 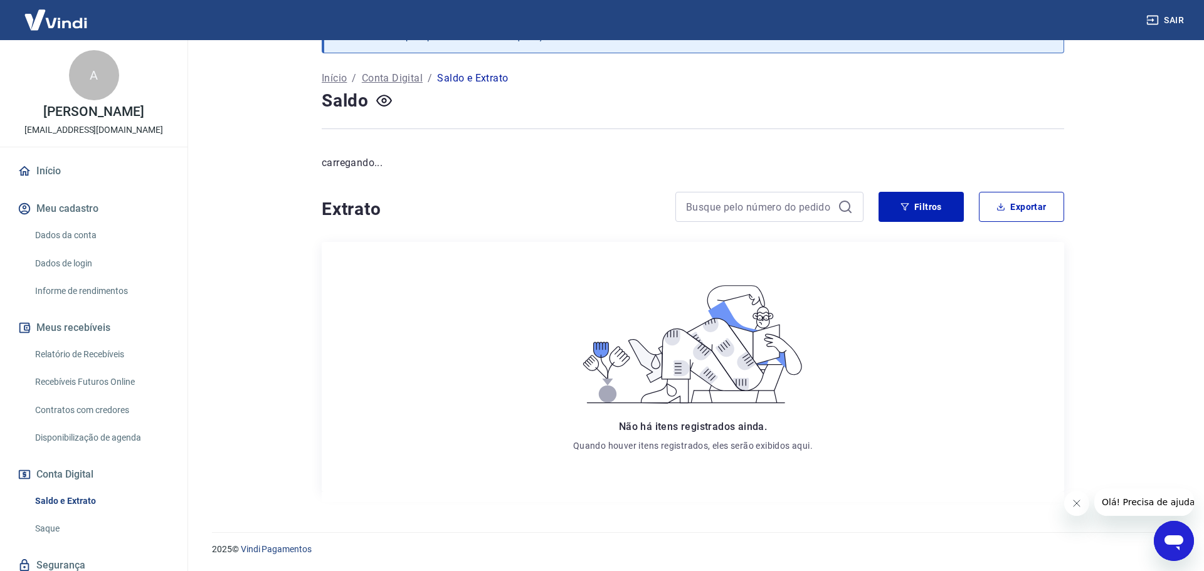 I want to click on p: 2025 ©, so click(x=693, y=549).